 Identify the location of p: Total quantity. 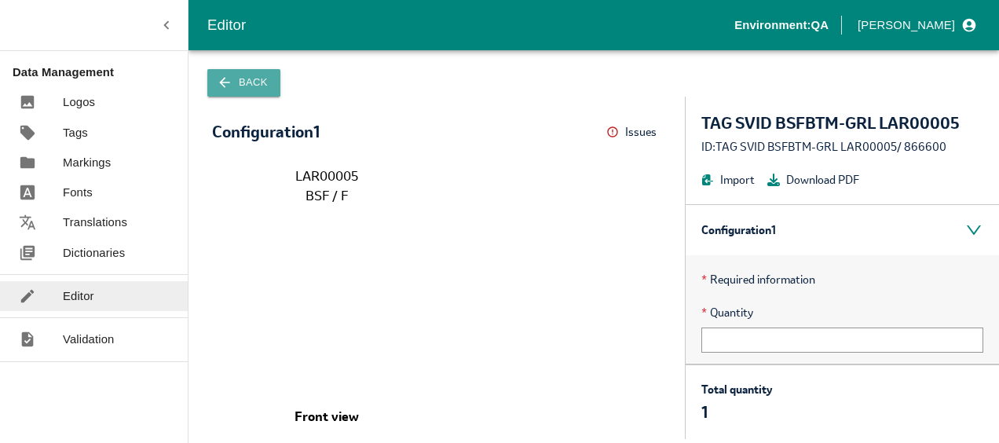
(737, 390).